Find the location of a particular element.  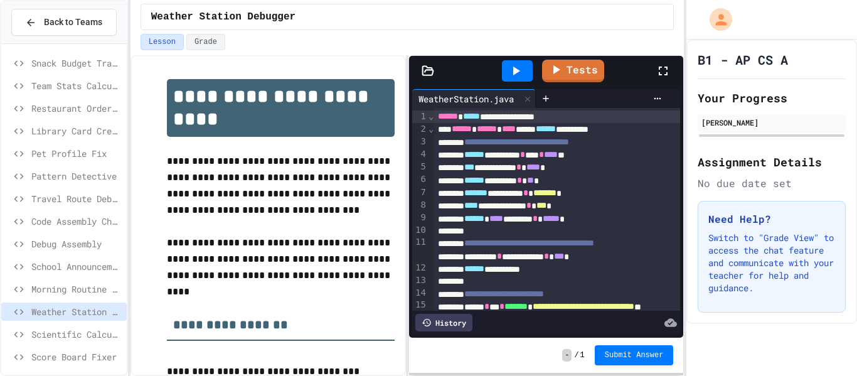

span: 1 is located at coordinates (582, 355).